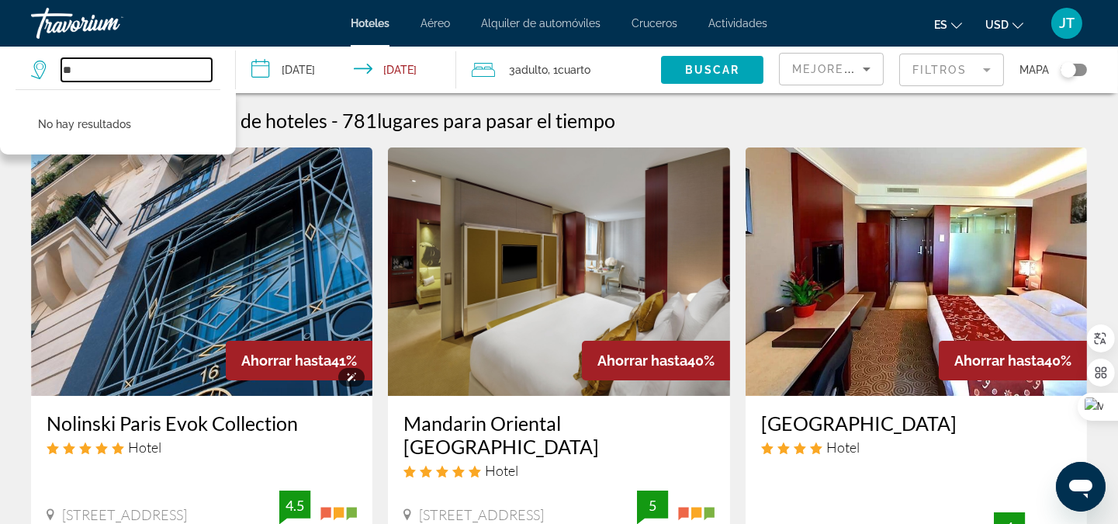 The image size is (1118, 524). Describe the element at coordinates (370, 23) in the screenshot. I see `span: Hoteles` at that location.